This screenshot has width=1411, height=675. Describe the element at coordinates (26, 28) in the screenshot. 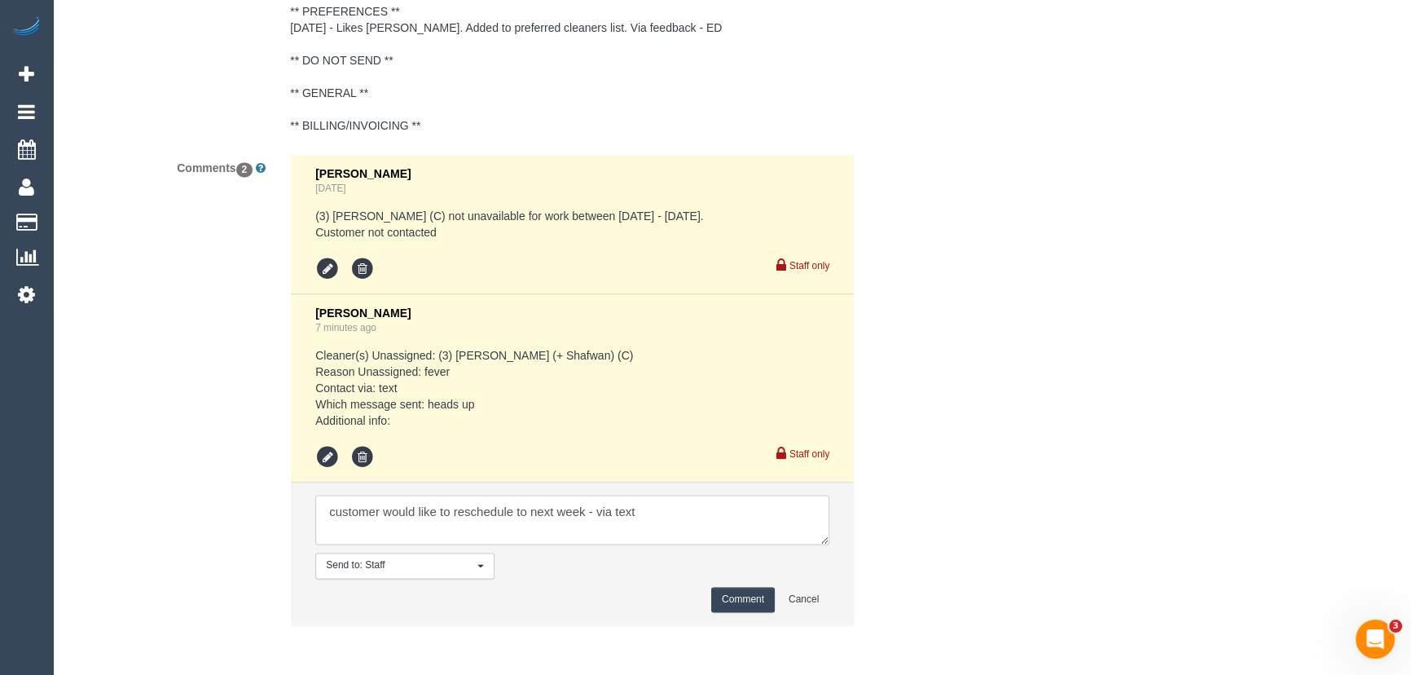

I see `img: Automaid Logo` at that location.